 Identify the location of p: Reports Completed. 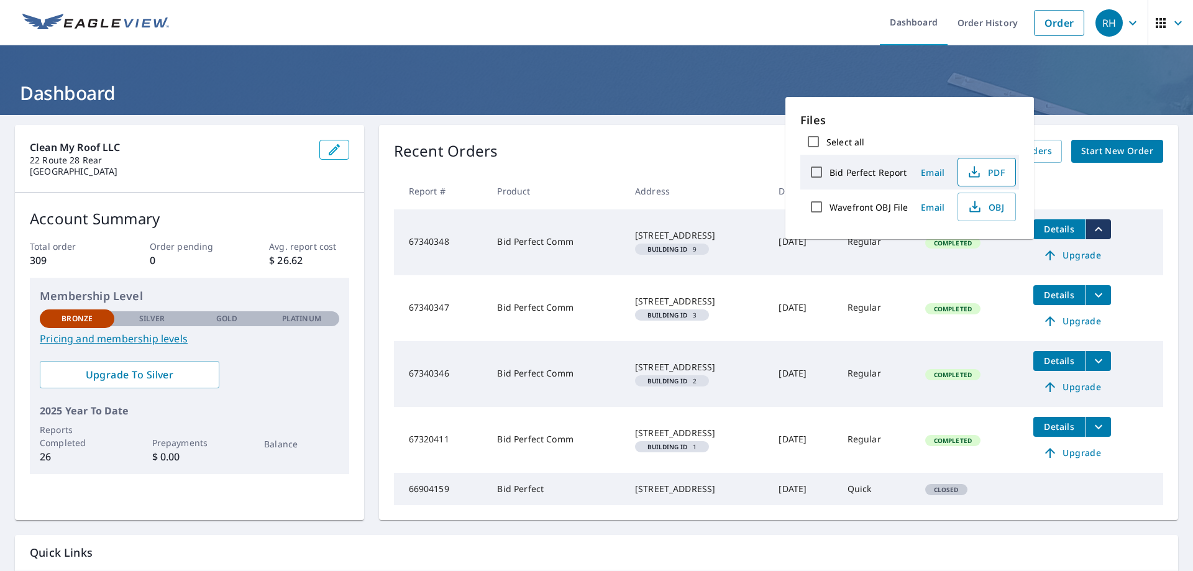
(77, 436).